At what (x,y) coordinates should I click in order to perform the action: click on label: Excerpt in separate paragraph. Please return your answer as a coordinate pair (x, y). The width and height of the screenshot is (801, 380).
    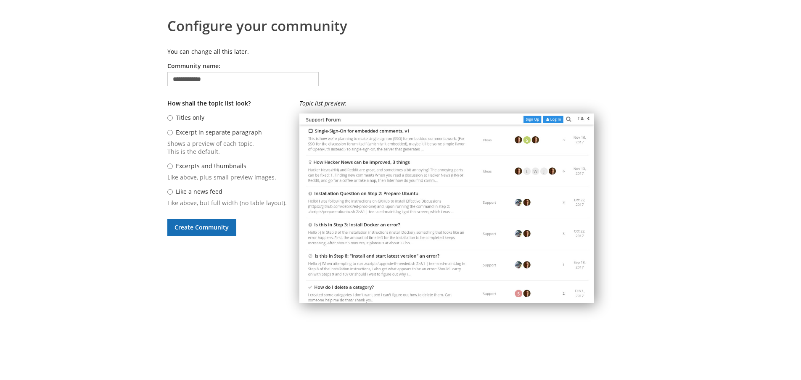
    Looking at the image, I should click on (219, 132).